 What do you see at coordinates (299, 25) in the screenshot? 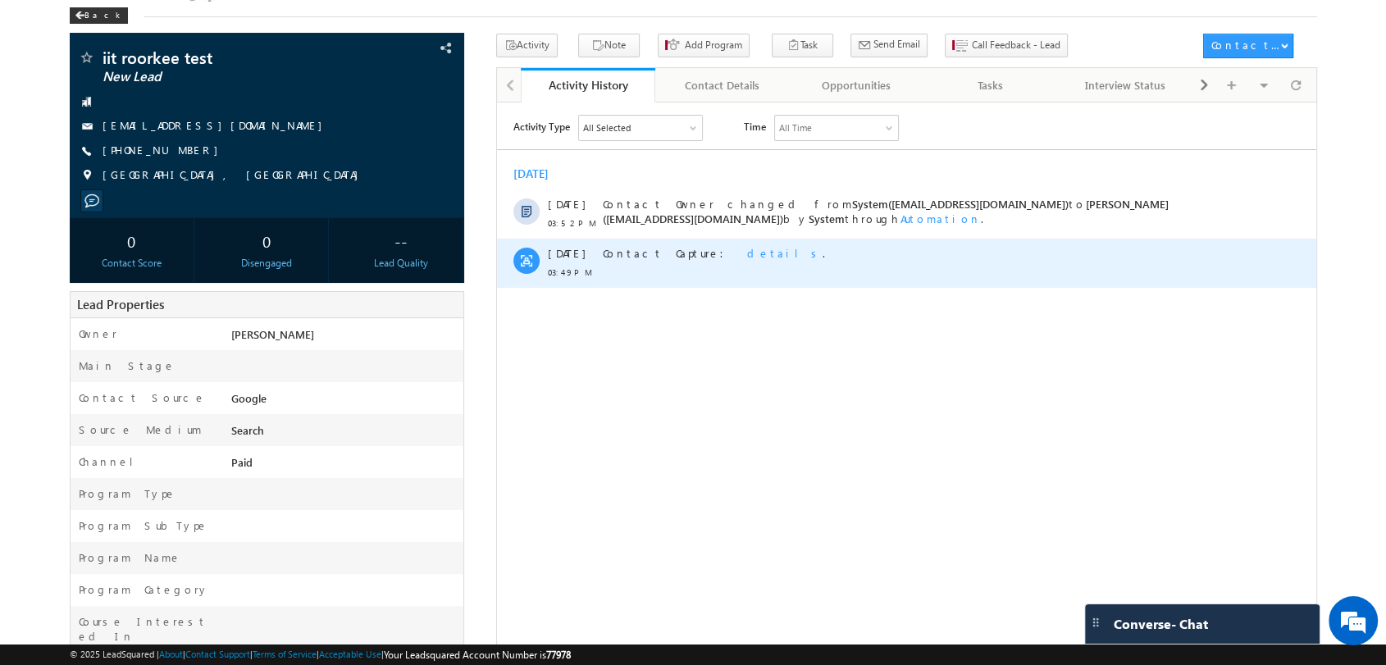
I see `div: All Time` at bounding box center [299, 25].